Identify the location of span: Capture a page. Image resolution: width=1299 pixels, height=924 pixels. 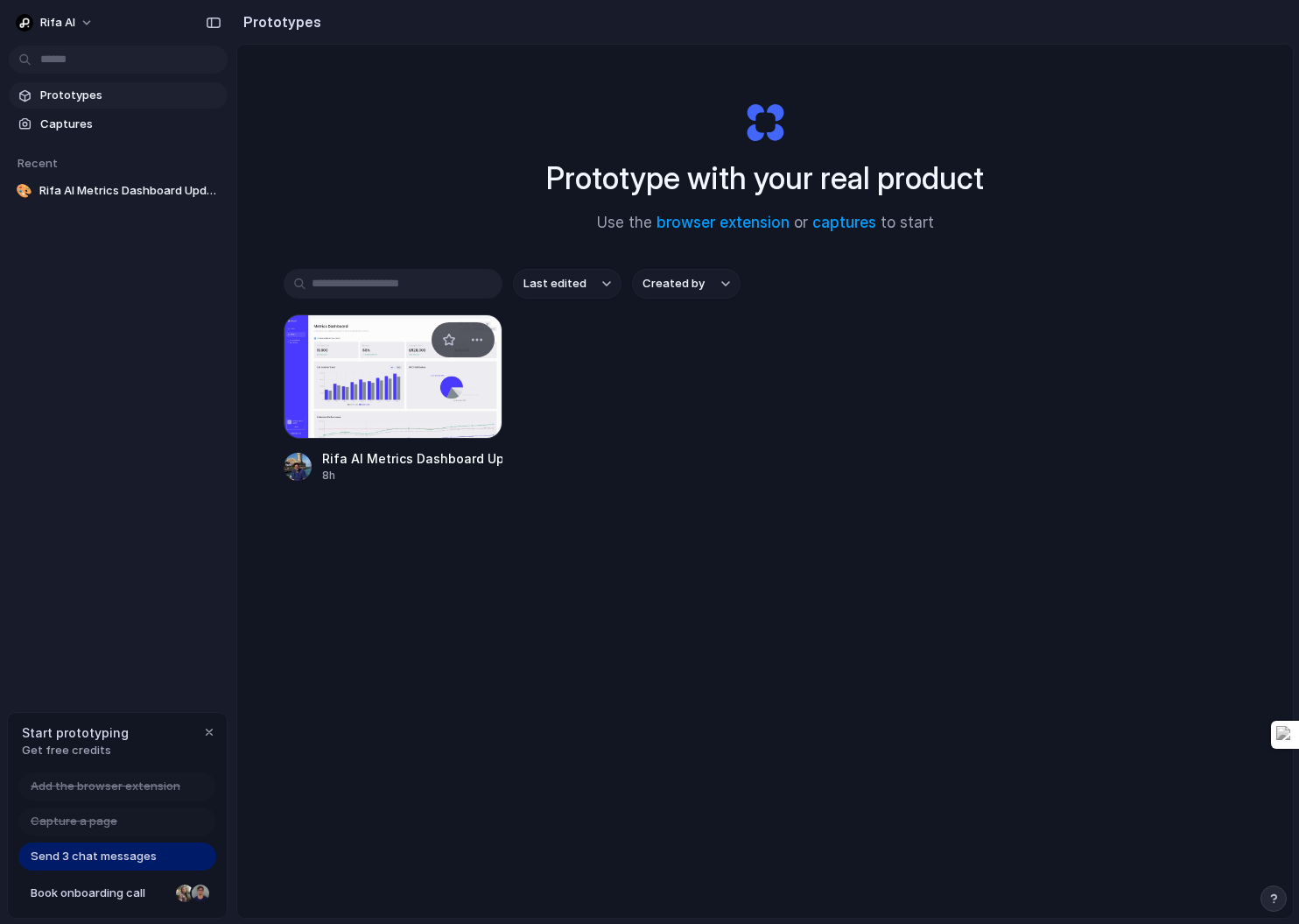
(73, 822).